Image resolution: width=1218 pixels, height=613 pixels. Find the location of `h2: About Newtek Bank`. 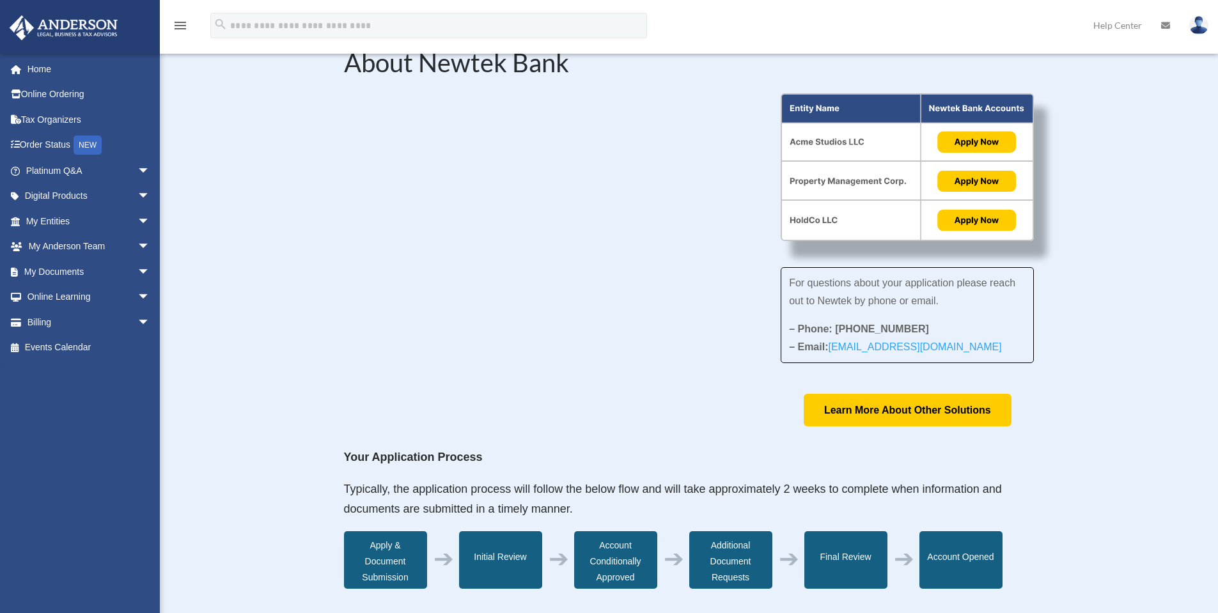

h2: About Newtek Bank is located at coordinates (689, 66).